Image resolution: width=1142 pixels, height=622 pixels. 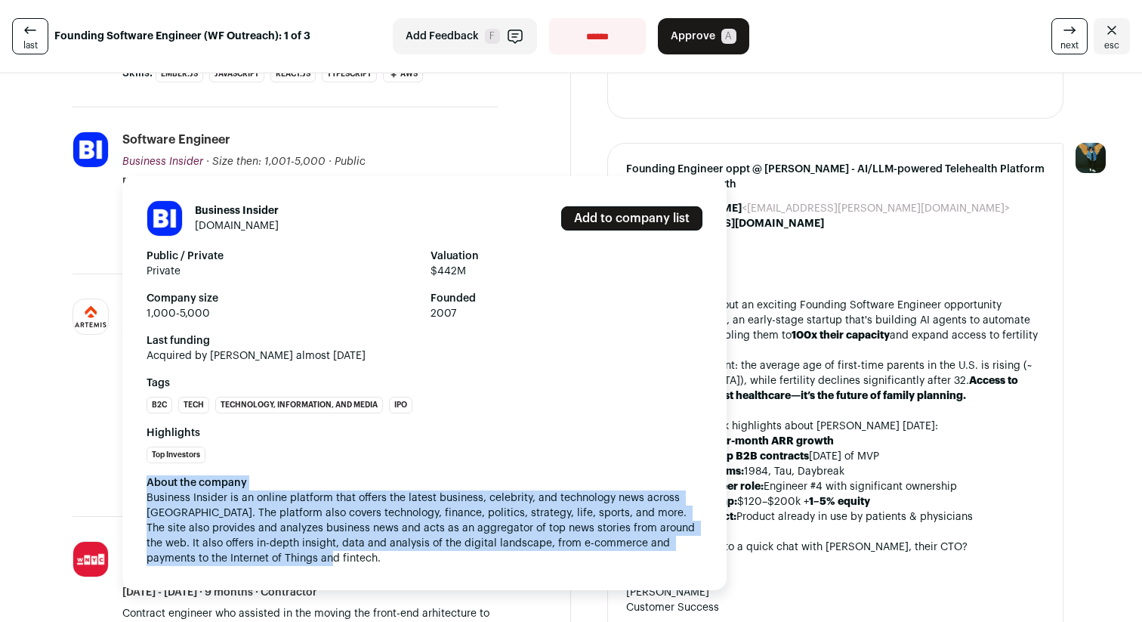 I want to click on span: $442M, so click(x=567, y=271).